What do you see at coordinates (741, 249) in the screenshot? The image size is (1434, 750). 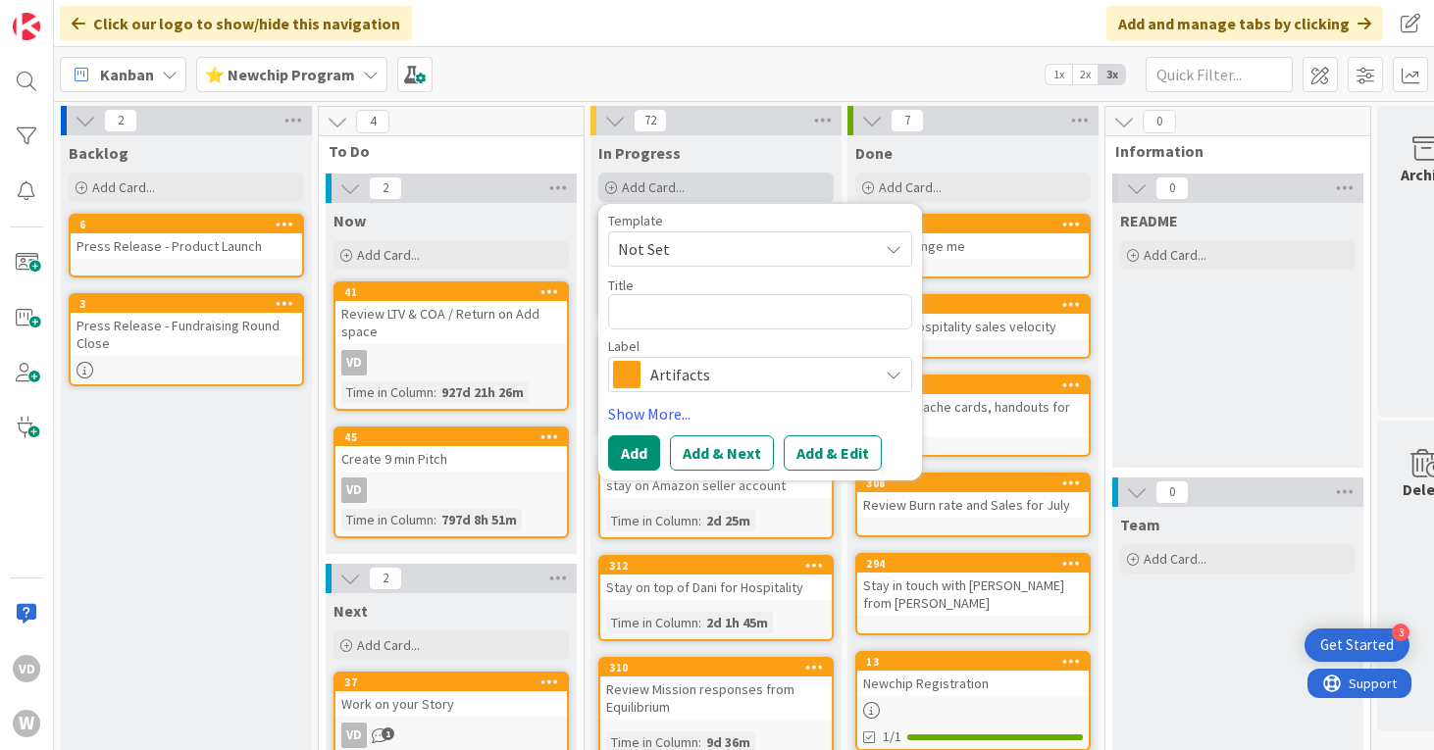 I see `span: Not Set` at bounding box center [741, 249].